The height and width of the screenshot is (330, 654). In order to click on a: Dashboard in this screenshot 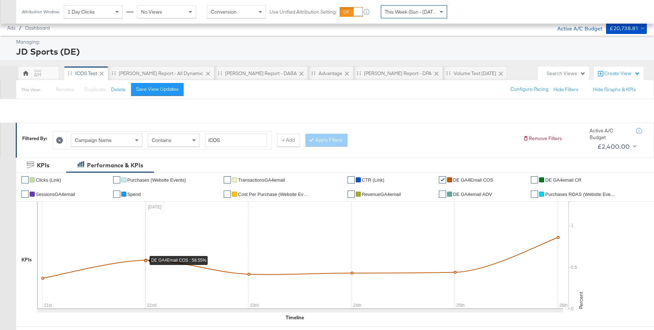, I will do `click(37, 28)`.